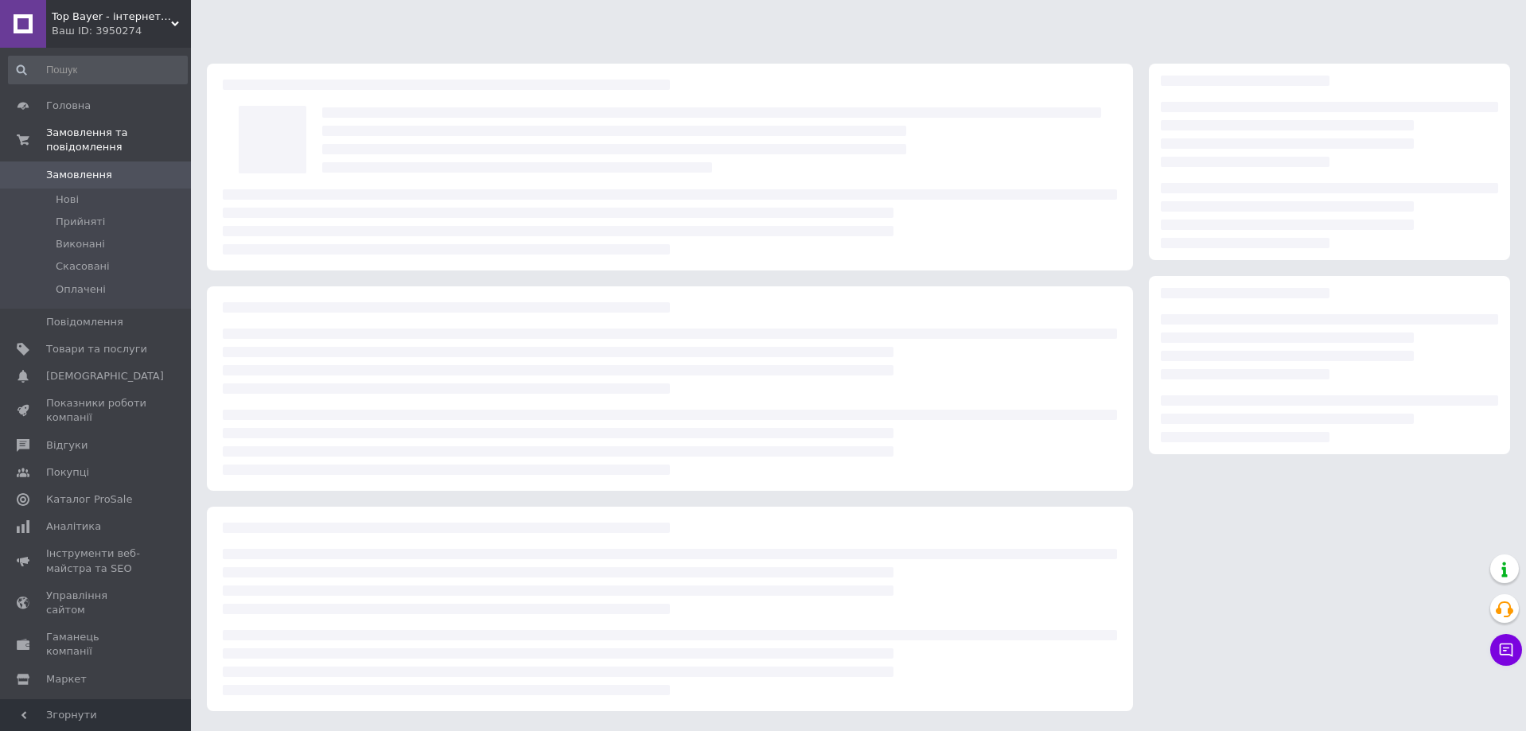 This screenshot has height=731, width=1526. Describe the element at coordinates (80, 290) in the screenshot. I see `span: Оплачені` at that location.